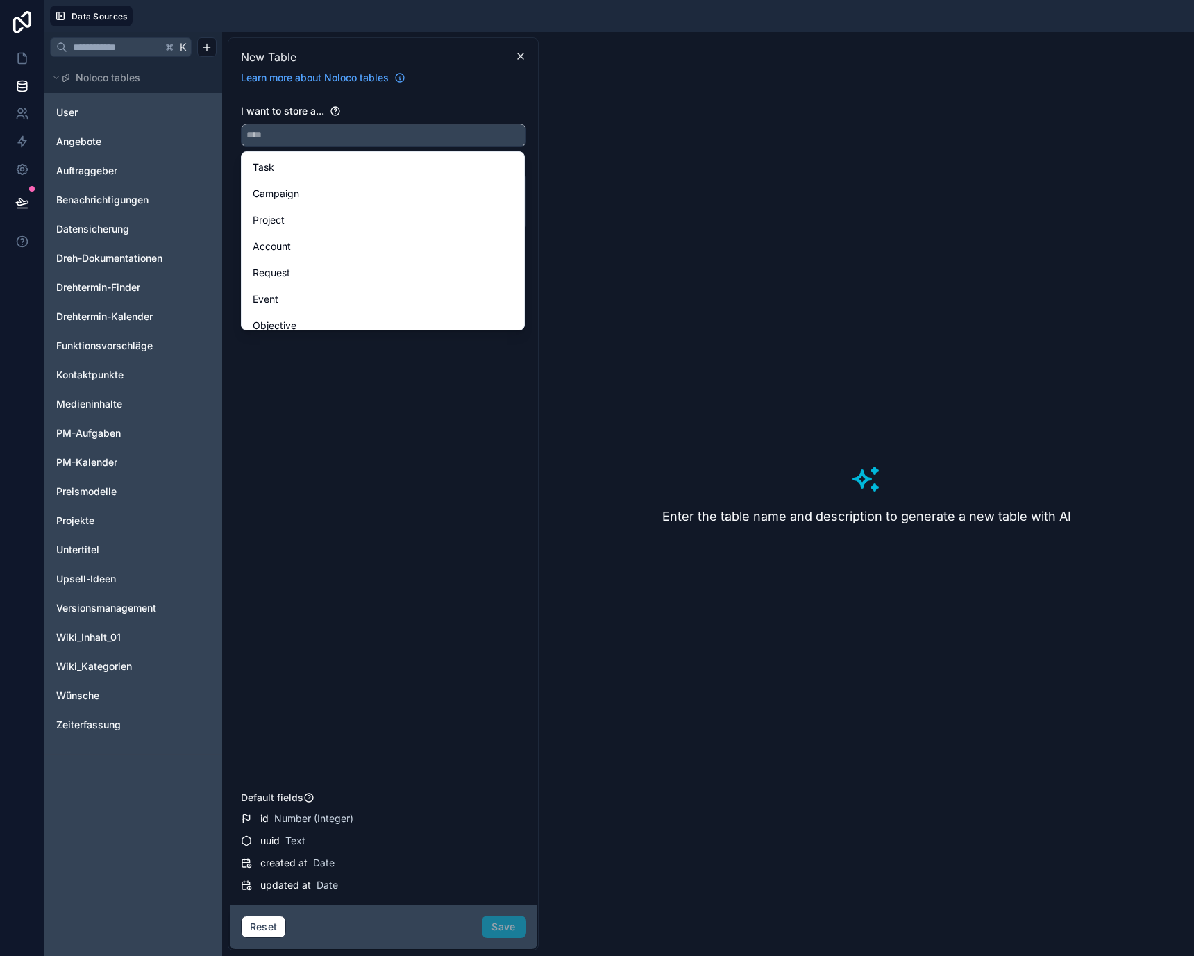 This screenshot has width=1194, height=956. Describe the element at coordinates (106, 608) in the screenshot. I see `span: Versionsmanagement` at that location.